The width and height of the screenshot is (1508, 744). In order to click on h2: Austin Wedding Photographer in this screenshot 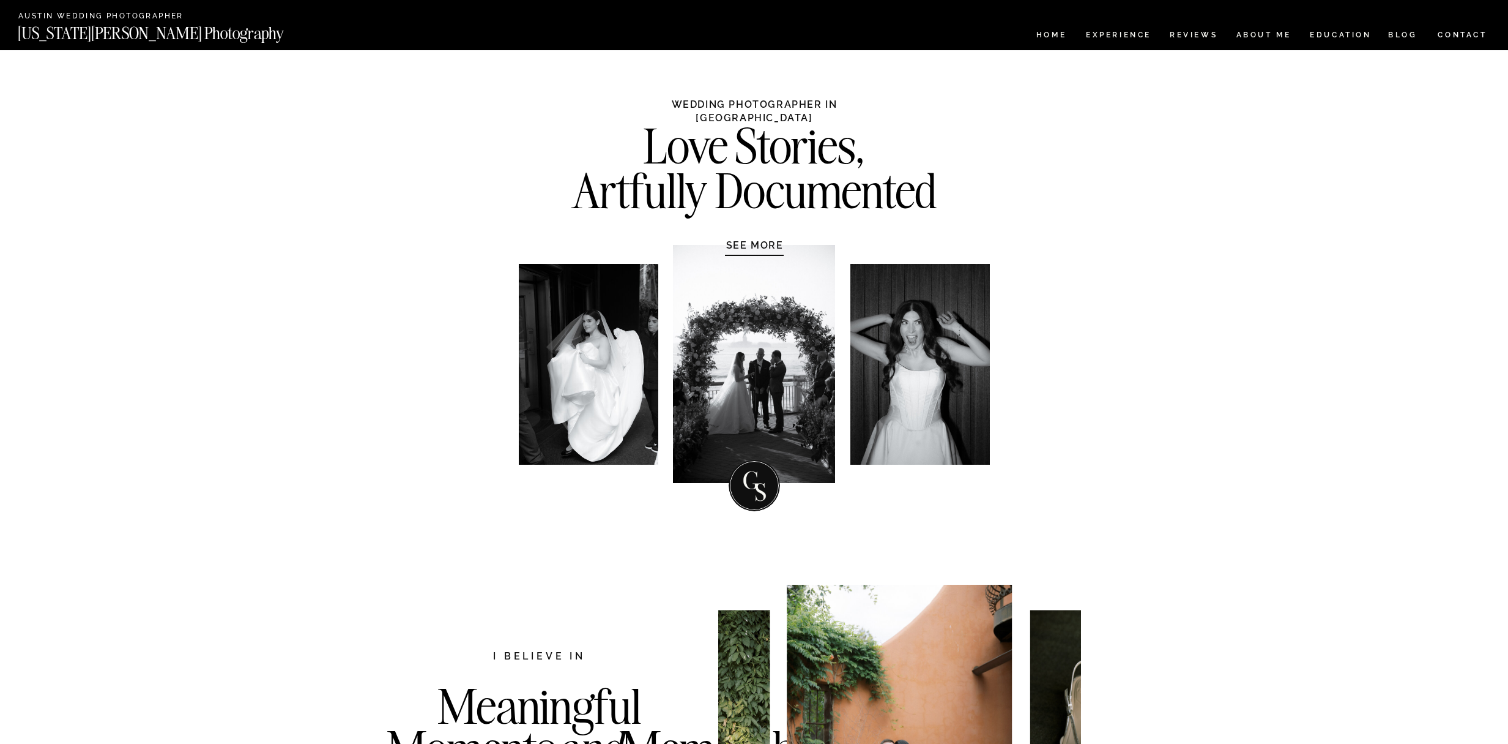, I will do `click(110, 17)`.